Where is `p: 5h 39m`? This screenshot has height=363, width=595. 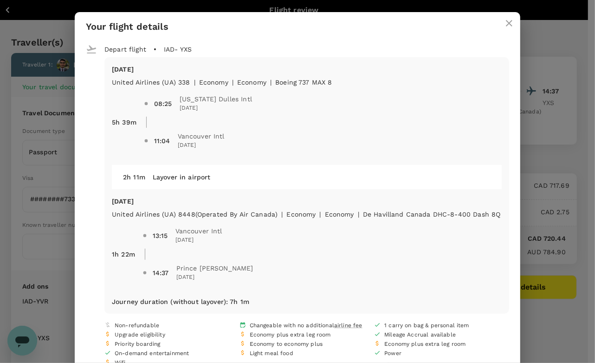
p: 5h 39m is located at coordinates (124, 122).